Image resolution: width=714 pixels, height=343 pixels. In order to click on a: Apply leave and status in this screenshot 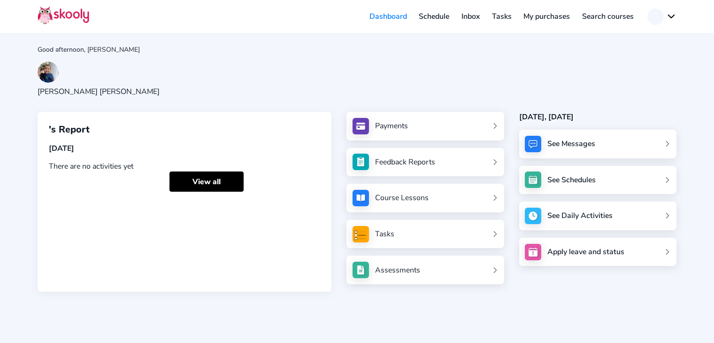, I will do `click(598, 252)`.